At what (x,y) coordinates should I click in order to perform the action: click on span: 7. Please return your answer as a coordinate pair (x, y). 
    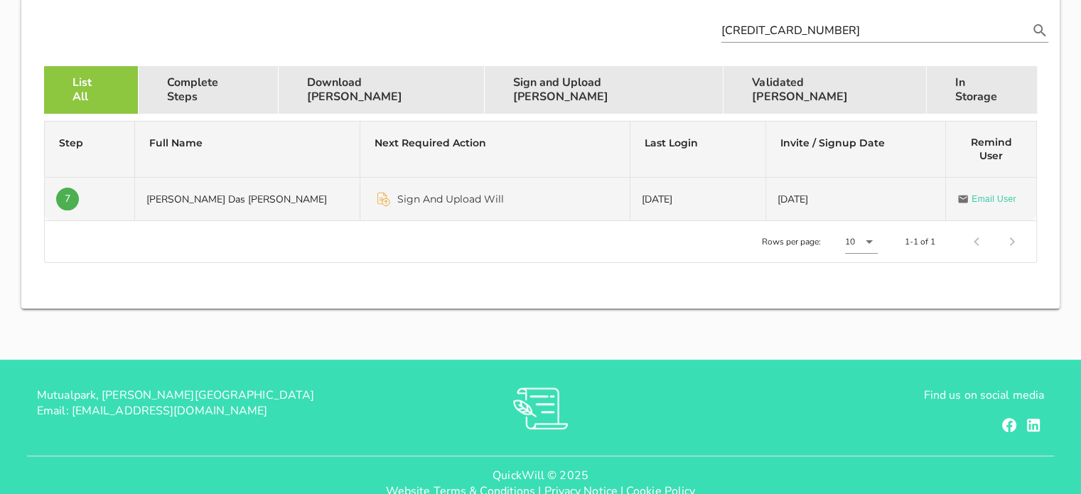
    Looking at the image, I should click on (68, 199).